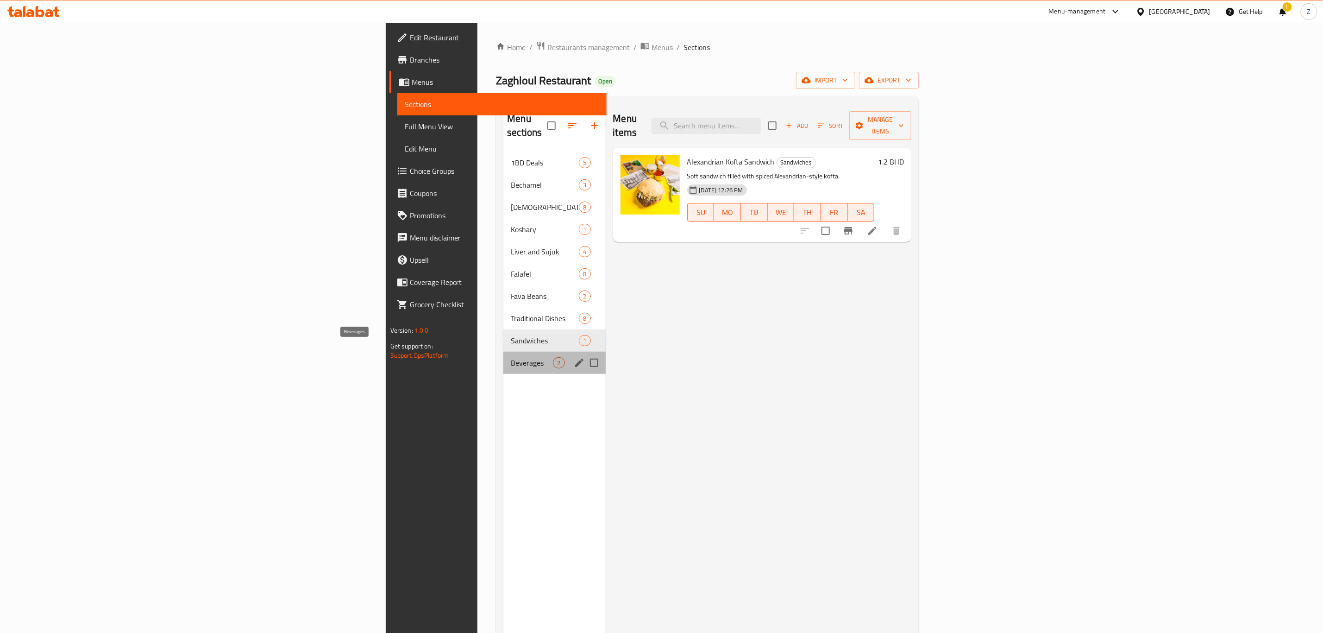 This screenshot has width=1323, height=633. What do you see at coordinates (504, 193) in the screenshot?
I see `span: Coupons` at bounding box center [504, 193].